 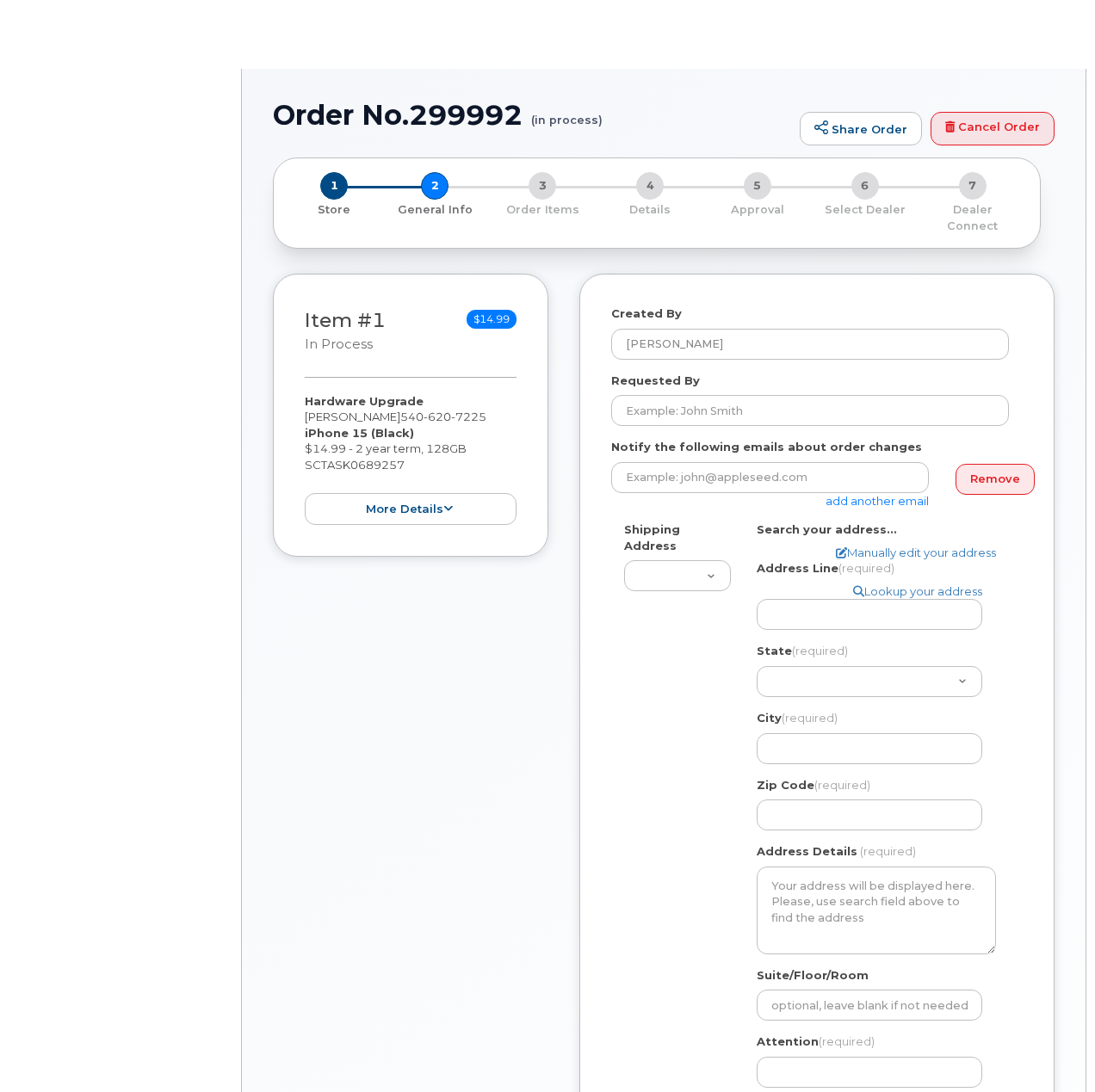 I want to click on label: City, so click(x=797, y=718).